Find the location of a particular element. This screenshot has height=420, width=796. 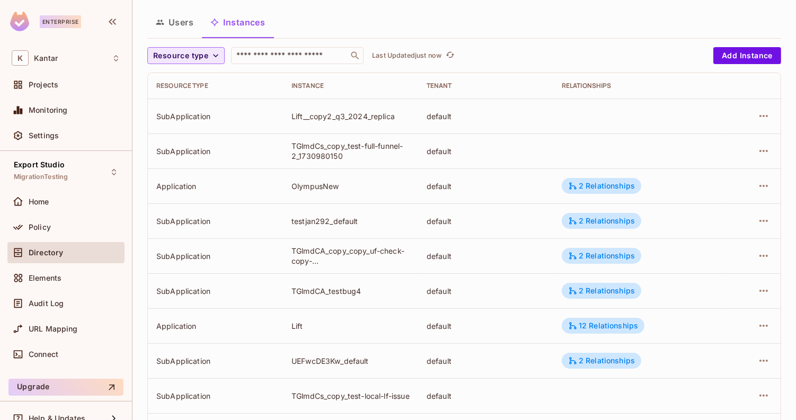

span: Export Studio is located at coordinates (39, 165).